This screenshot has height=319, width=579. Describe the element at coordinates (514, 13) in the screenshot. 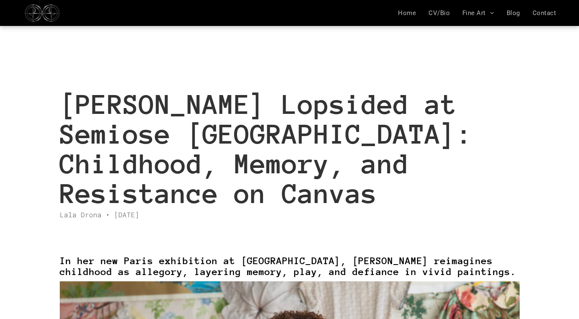

I see `a: Blog` at that location.